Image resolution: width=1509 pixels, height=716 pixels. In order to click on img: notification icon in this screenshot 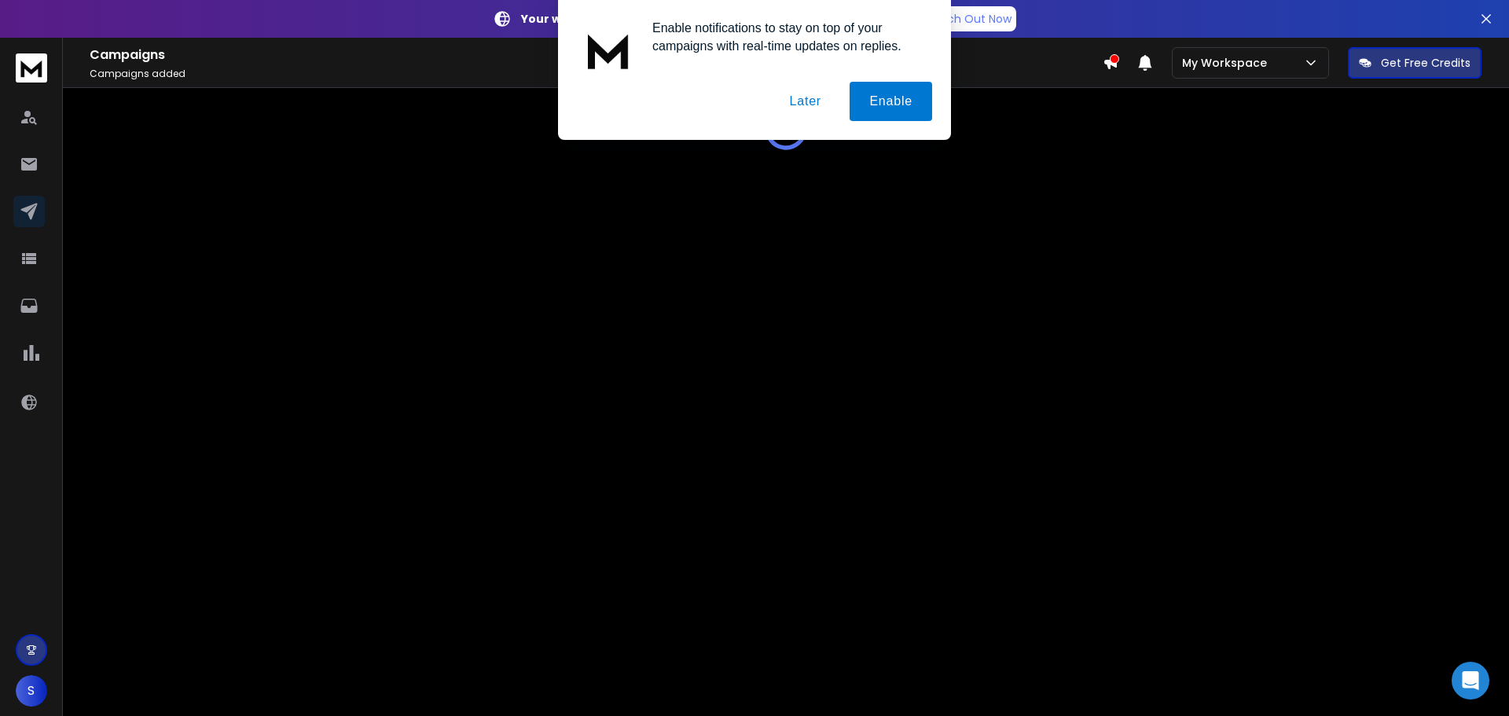, I will do `click(608, 50)`.